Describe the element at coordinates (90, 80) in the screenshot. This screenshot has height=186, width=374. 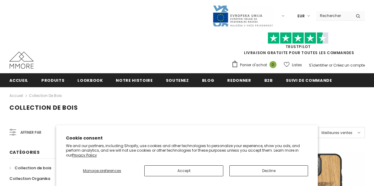
I see `a: Lookbook` at that location.